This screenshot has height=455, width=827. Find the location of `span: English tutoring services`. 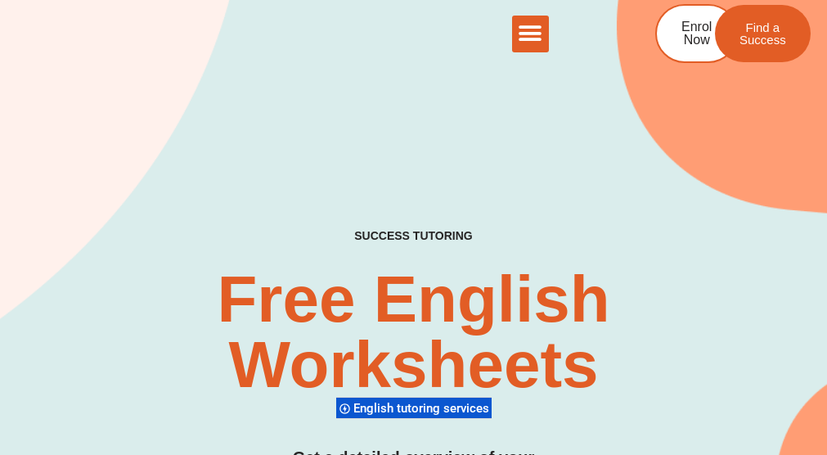

span: English tutoring services is located at coordinates (424, 408).